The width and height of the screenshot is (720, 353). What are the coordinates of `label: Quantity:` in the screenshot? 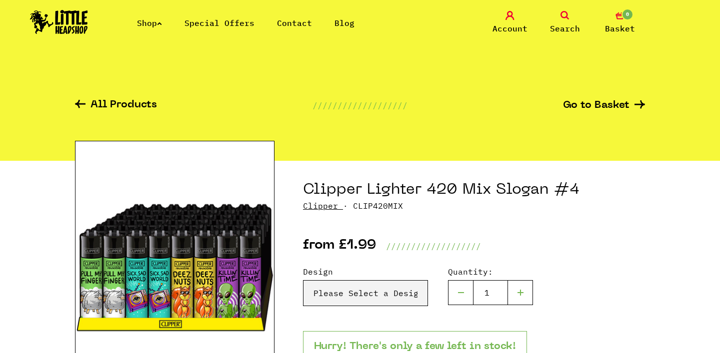 It's located at (490, 272).